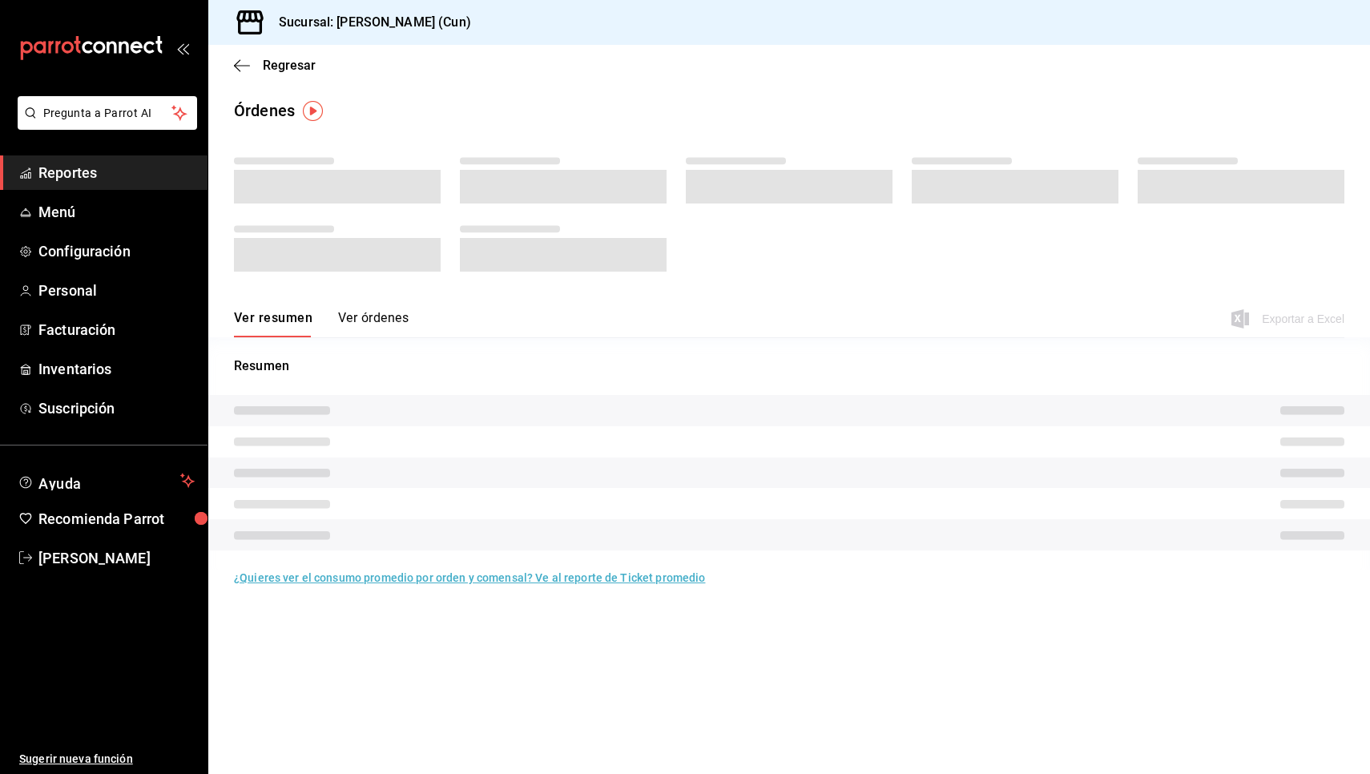  I want to click on button: Pregunta a Parrot AI, so click(107, 113).